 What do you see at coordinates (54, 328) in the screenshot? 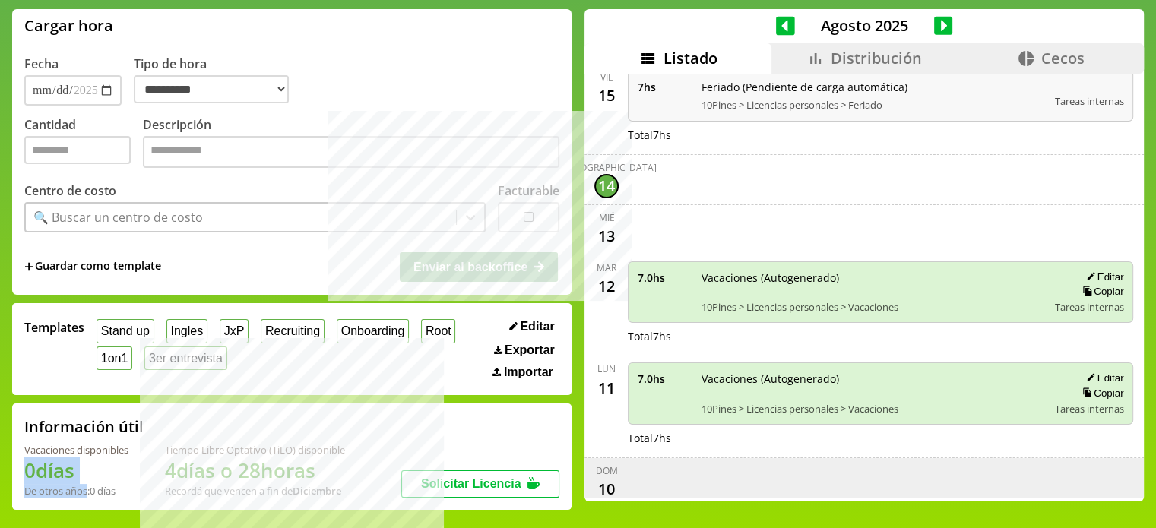
I see `span: Templates` at bounding box center [54, 328].